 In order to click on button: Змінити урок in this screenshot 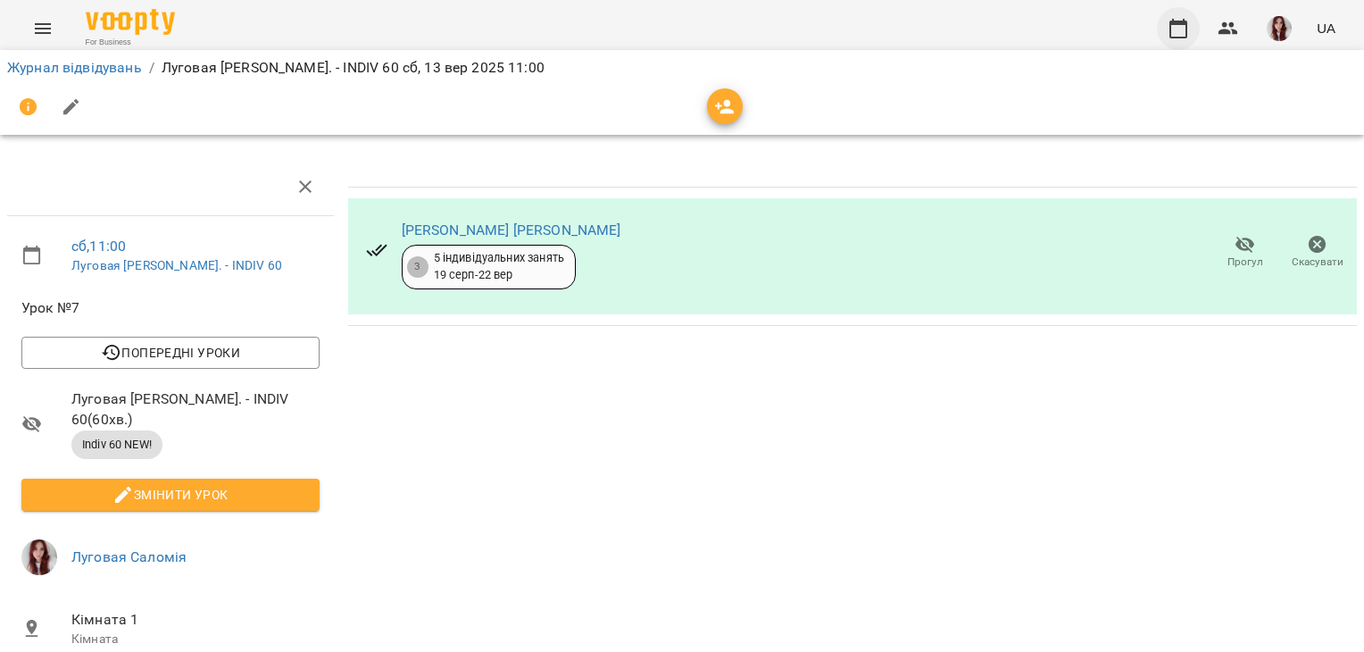, I will do `click(171, 495)`.